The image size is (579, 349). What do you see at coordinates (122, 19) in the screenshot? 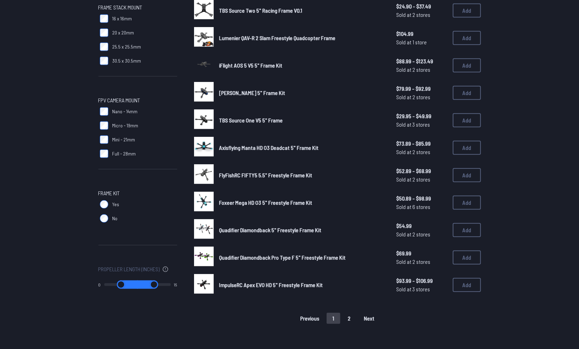
I see `span: 16 x 16mm` at bounding box center [122, 19].